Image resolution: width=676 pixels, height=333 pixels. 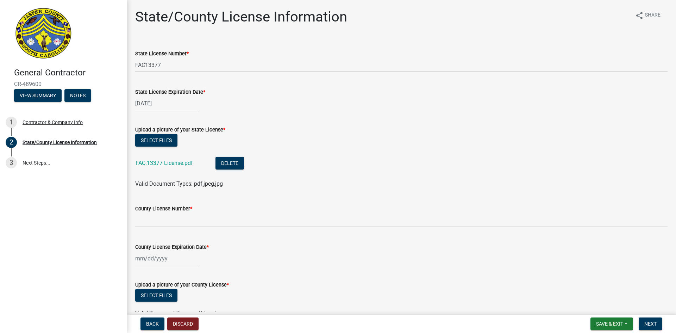 I want to click on label: County License Expiration Date, so click(x=172, y=247).